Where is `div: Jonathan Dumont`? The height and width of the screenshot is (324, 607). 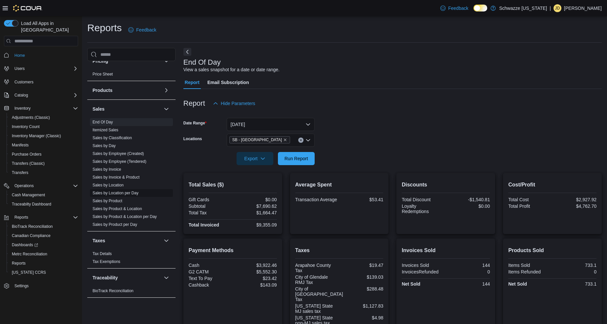
div: Jonathan Dumont is located at coordinates (557, 8).